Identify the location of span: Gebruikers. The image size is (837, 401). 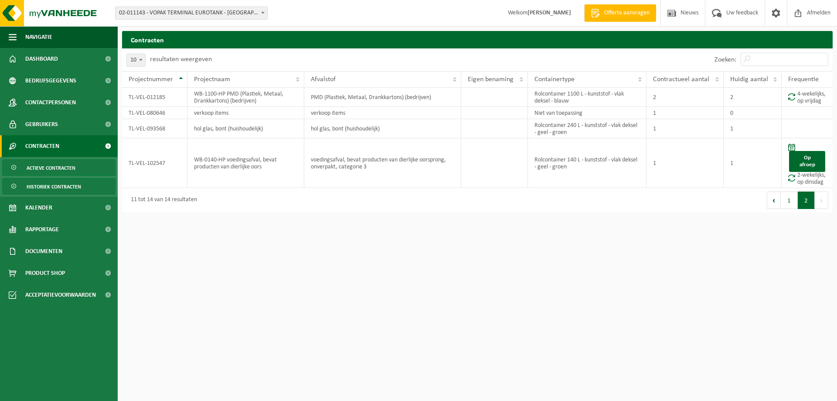
(41, 124).